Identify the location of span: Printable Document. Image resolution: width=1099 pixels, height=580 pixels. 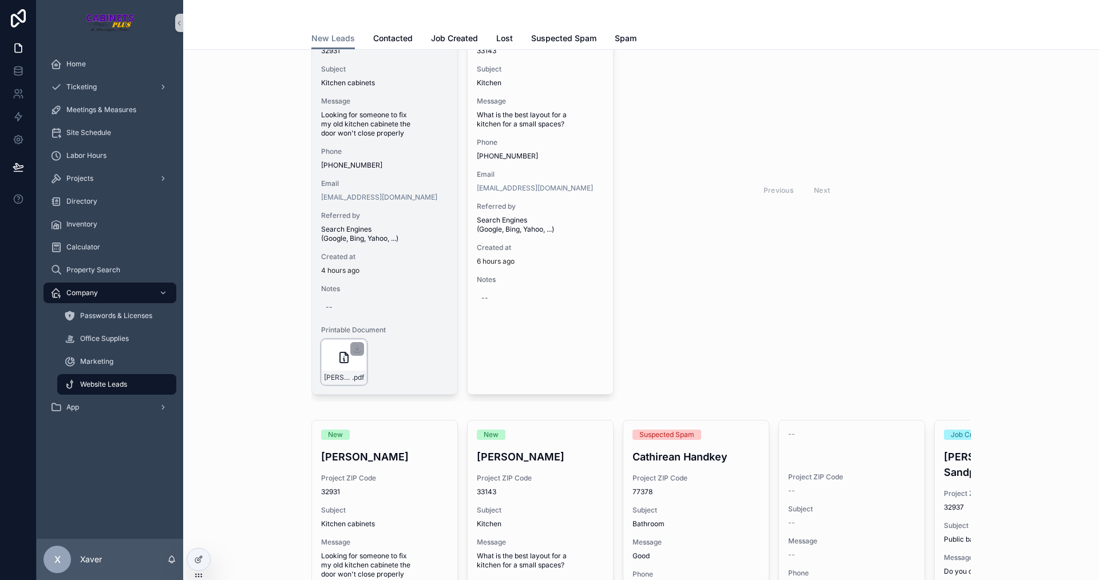
(385, 330).